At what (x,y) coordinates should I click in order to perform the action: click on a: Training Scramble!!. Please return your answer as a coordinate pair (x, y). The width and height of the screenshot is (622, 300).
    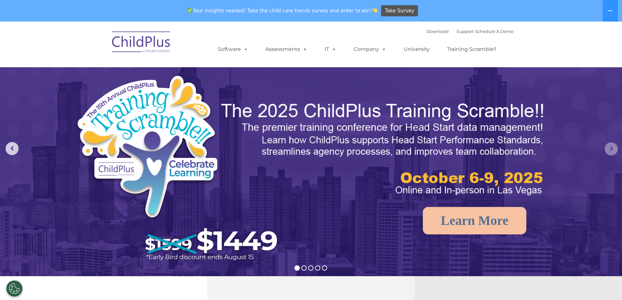
    Looking at the image, I should click on (471, 49).